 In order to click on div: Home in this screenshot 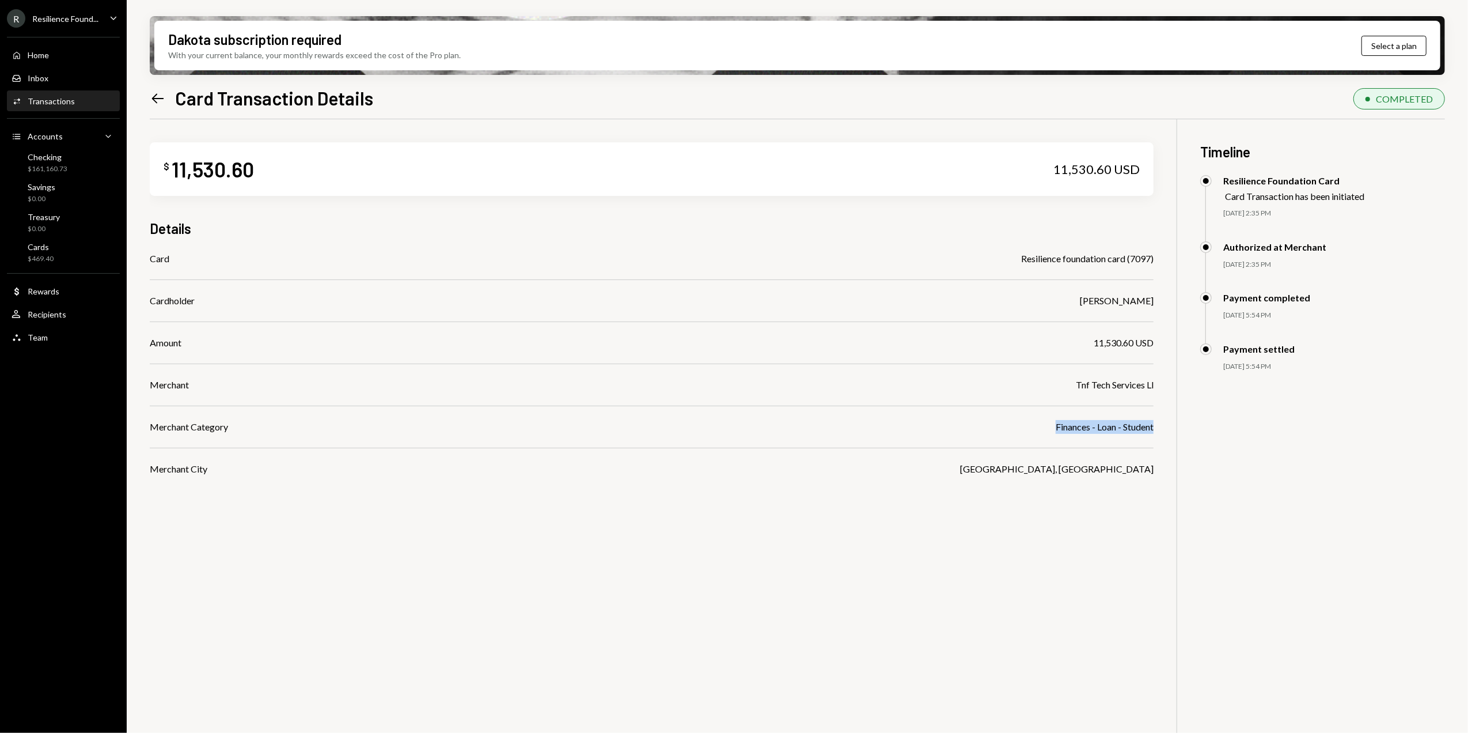, I will do `click(38, 55)`.